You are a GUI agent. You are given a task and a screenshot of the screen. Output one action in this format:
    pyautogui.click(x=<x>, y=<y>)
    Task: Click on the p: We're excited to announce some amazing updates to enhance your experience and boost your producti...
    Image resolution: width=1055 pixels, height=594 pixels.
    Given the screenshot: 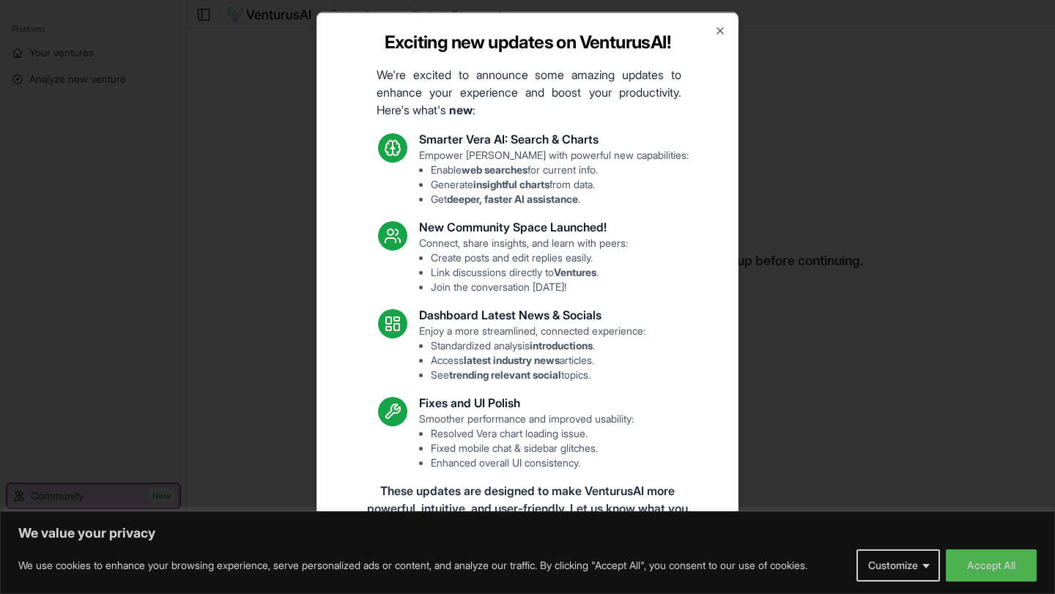 What is the action you would take?
    pyautogui.click(x=529, y=92)
    